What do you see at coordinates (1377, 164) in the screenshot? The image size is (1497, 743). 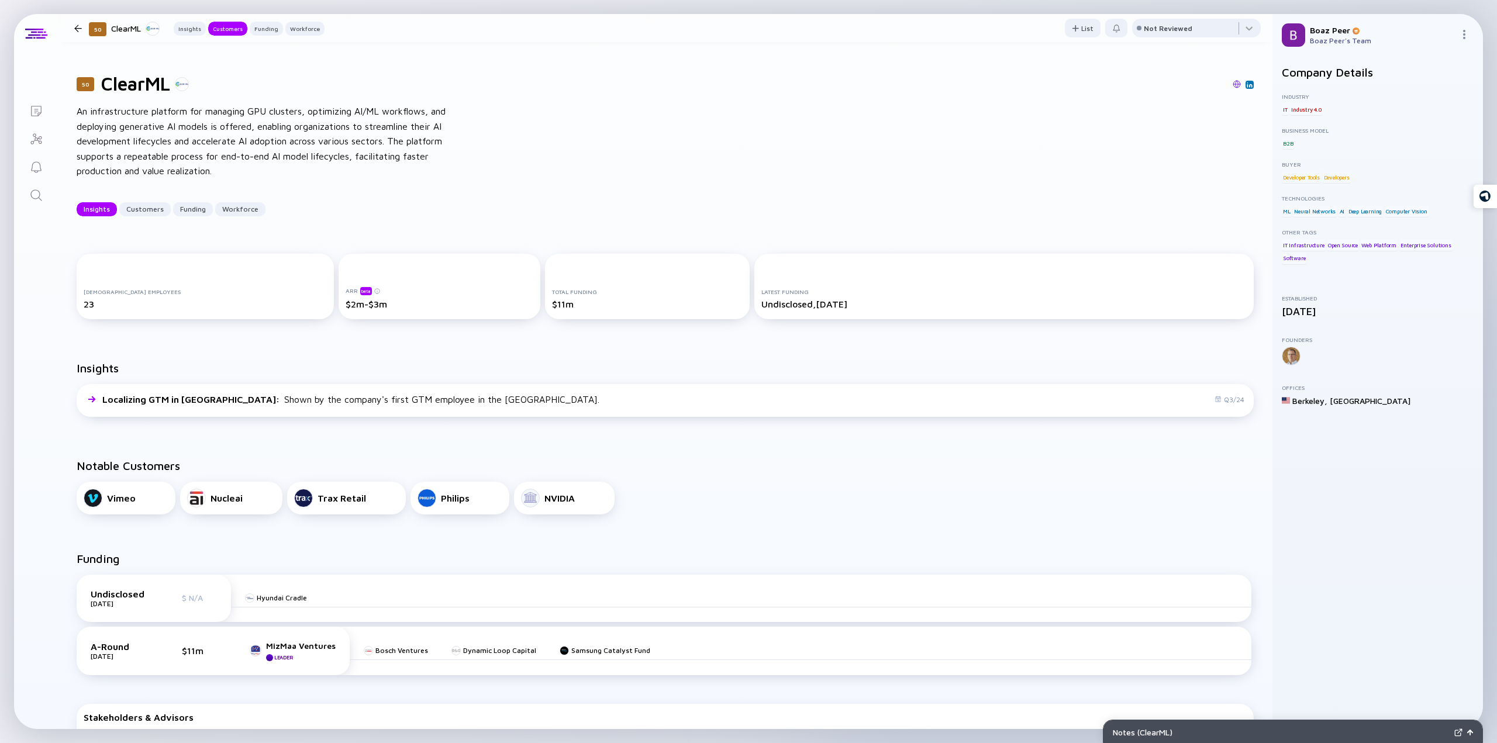 I see `div: Buyer` at bounding box center [1377, 164].